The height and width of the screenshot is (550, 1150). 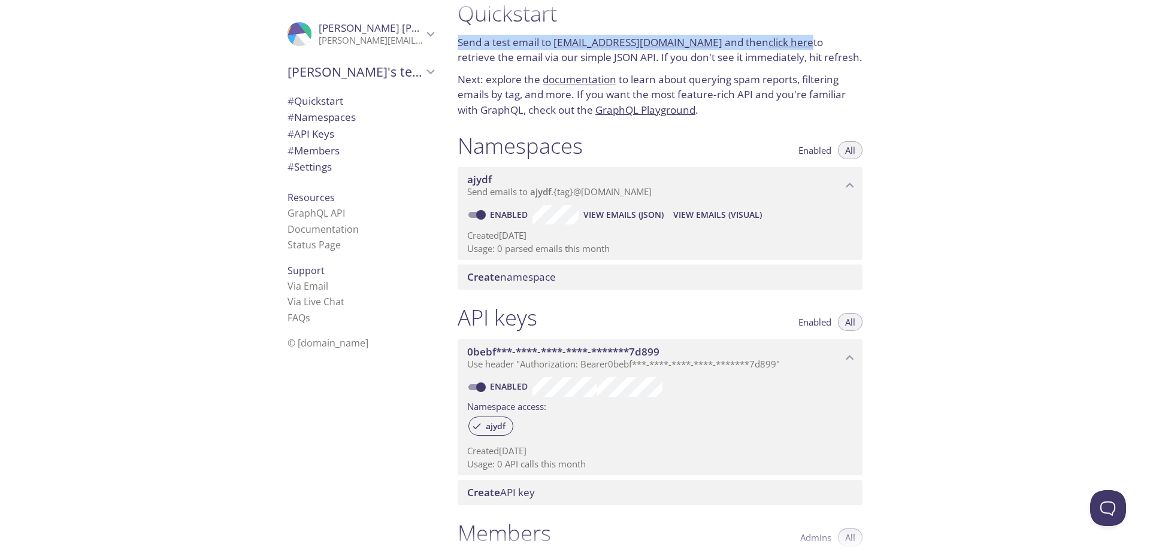 What do you see at coordinates (717, 215) in the screenshot?
I see `button: View Emails (Visual)` at bounding box center [717, 215].